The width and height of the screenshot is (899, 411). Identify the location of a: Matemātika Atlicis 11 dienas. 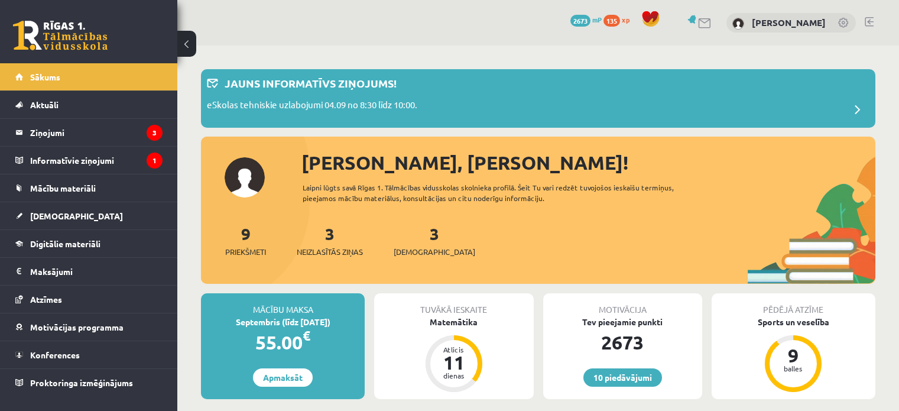
(453, 355).